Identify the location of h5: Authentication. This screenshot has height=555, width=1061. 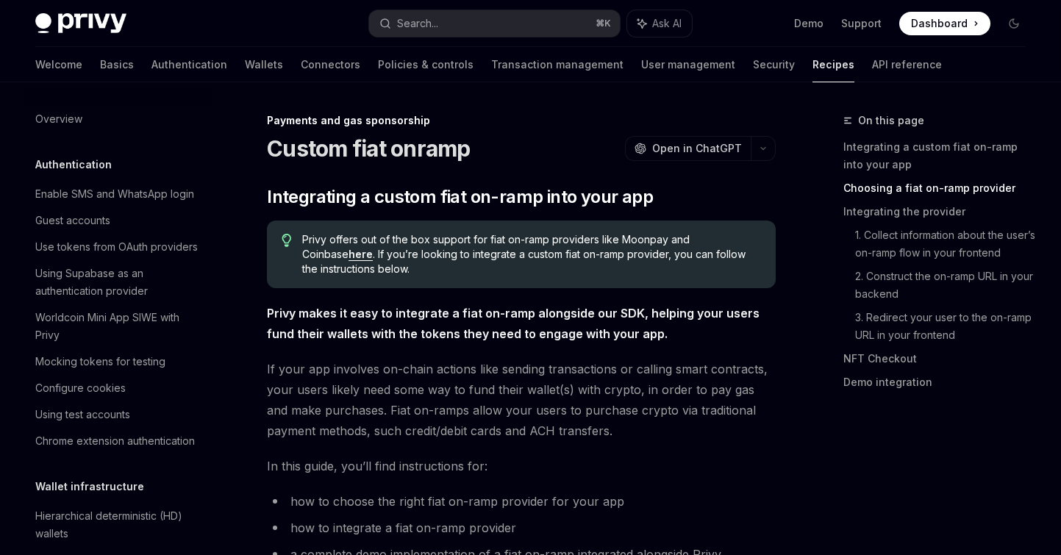
(74, 165).